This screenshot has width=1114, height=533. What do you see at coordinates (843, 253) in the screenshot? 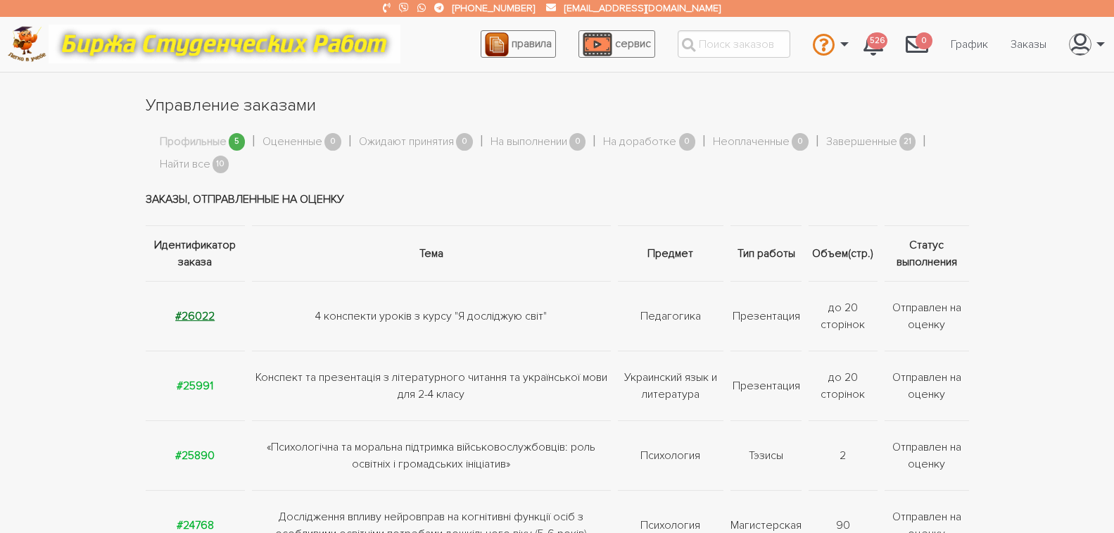
I see `th: Объем(стр.)` at bounding box center [843, 253].